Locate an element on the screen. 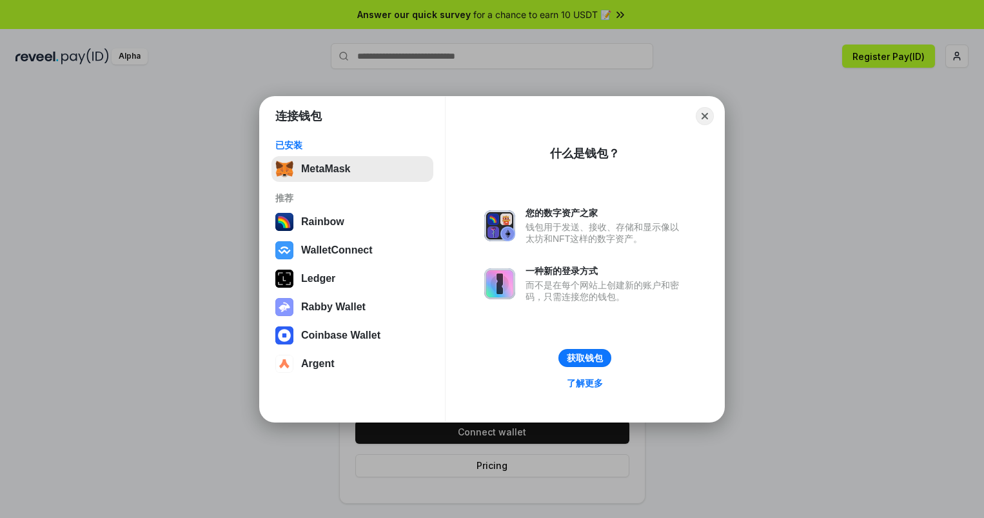  div: 而不是在每个网站上创建新的账户和密码，只需连接您的钱包。 is located at coordinates (606, 291).